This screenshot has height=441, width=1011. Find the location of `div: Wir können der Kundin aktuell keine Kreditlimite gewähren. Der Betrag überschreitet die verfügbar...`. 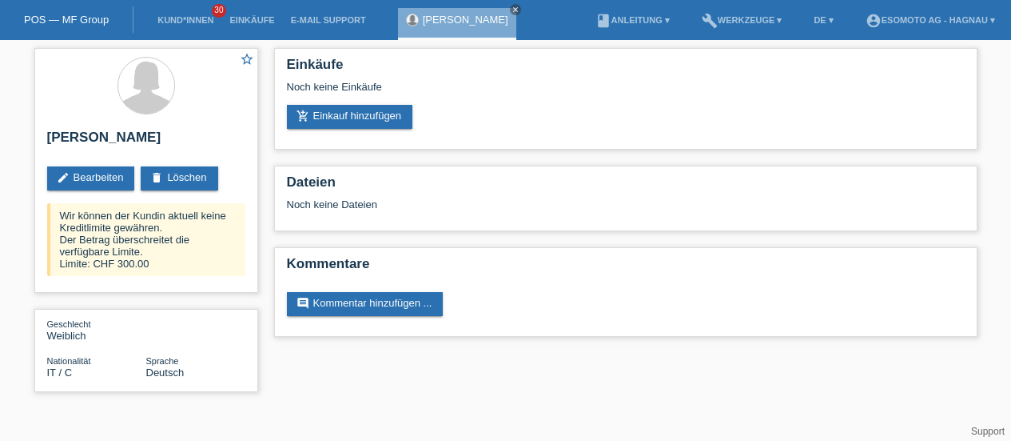

div: Wir können der Kundin aktuell keine Kreditlimite gewähren. Der Betrag überschreitet die verfügbar... is located at coordinates (146, 239).